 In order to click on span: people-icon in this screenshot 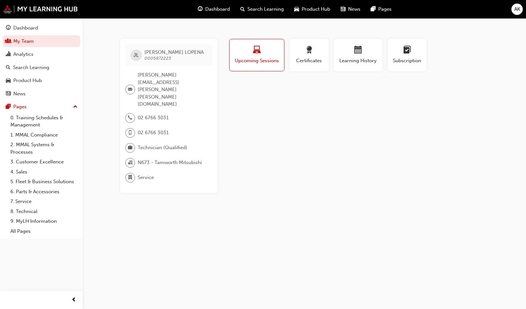, I will do `click(8, 42)`.